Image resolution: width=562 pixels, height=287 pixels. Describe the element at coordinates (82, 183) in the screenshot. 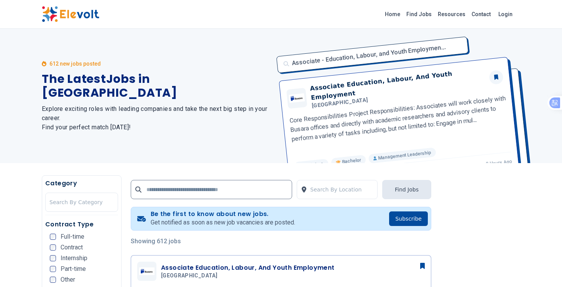

I see `h5: Category` at that location.